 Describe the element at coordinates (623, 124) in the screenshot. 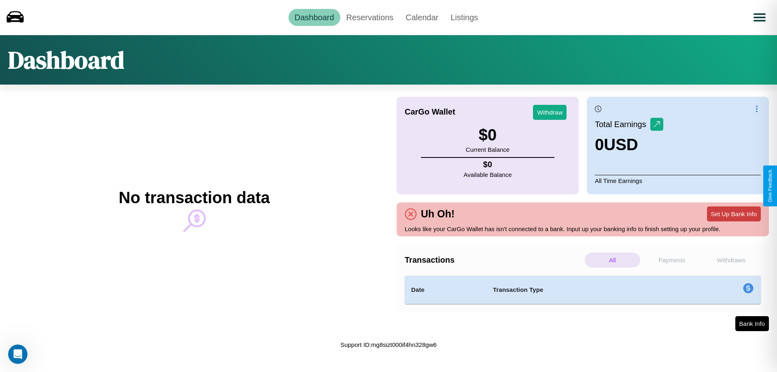

I see `p: Total Earnings` at that location.